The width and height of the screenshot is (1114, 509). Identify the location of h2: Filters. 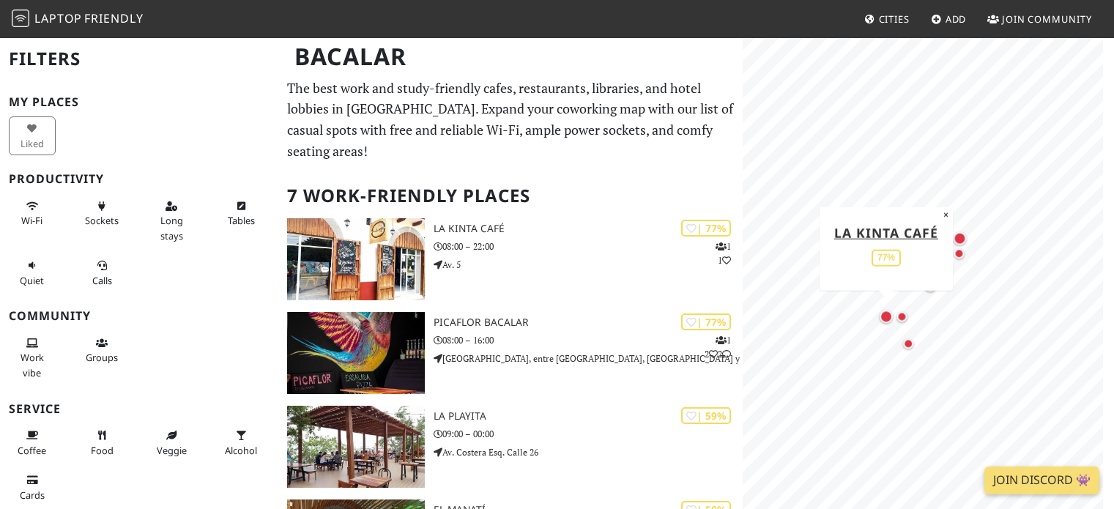
(139, 59).